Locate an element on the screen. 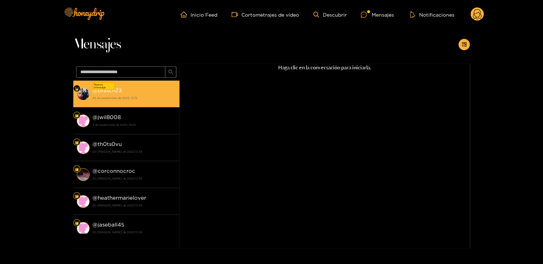  span: cámara de vídeo is located at coordinates (236, 15).